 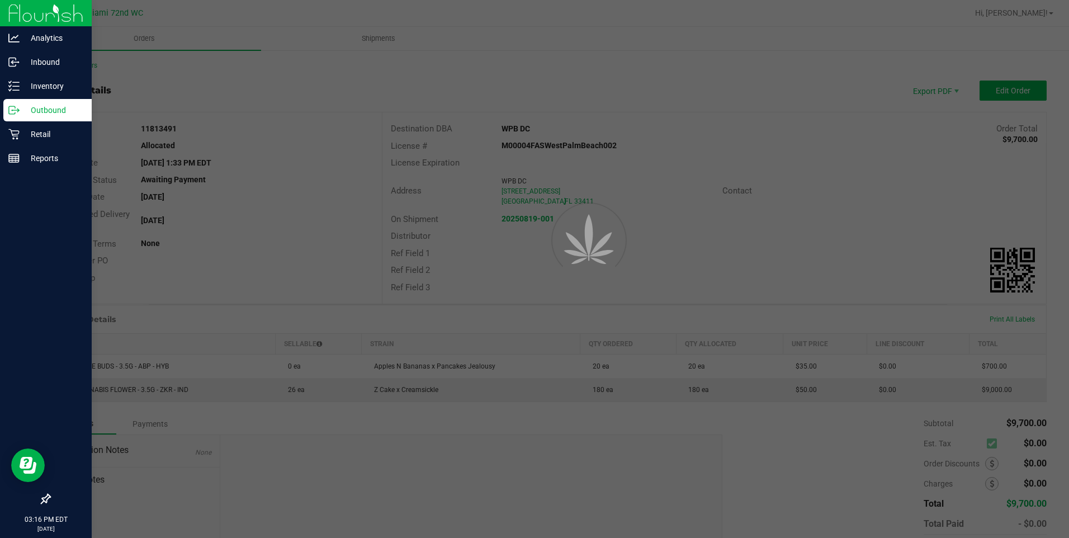 I want to click on p: Reports, so click(x=53, y=158).